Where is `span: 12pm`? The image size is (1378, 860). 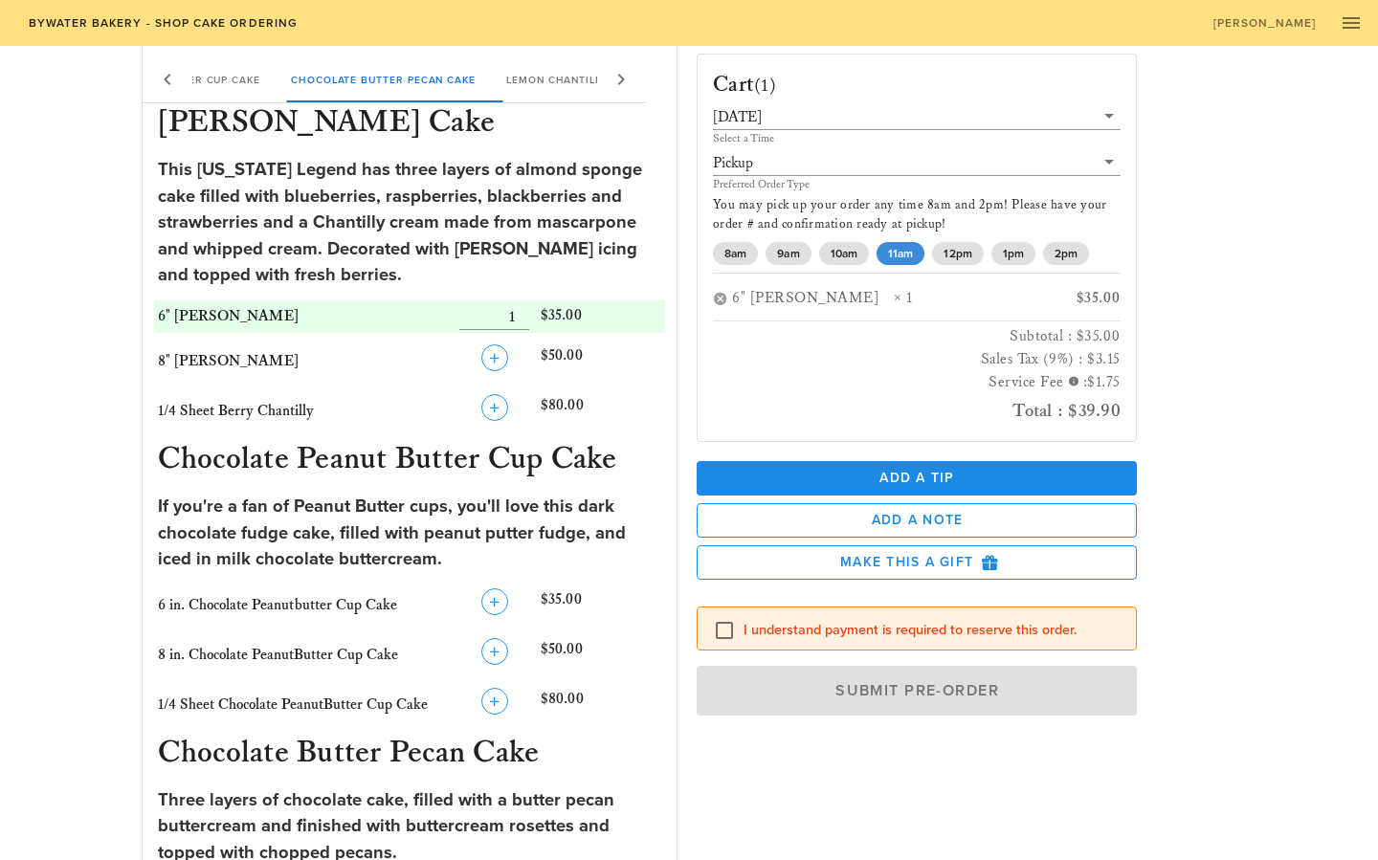
span: 12pm is located at coordinates (957, 254).